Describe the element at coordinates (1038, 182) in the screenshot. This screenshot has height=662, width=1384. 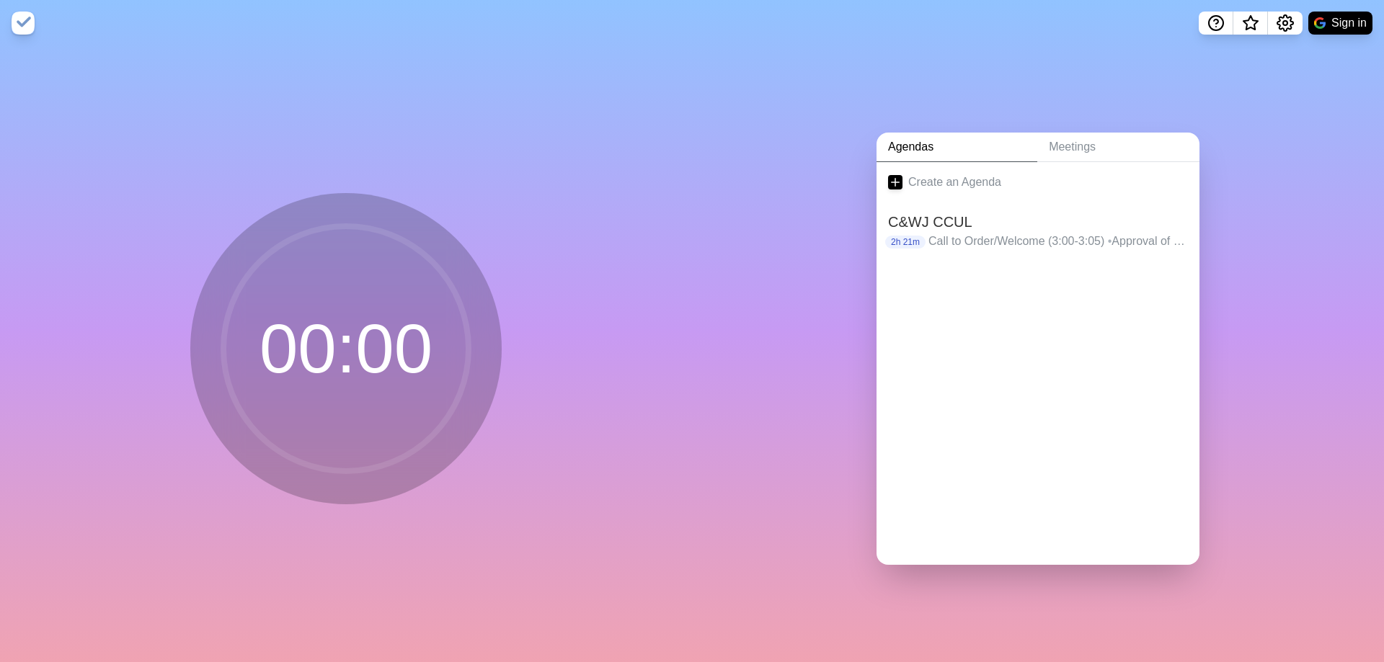
I see `a: Create an Agenda` at that location.